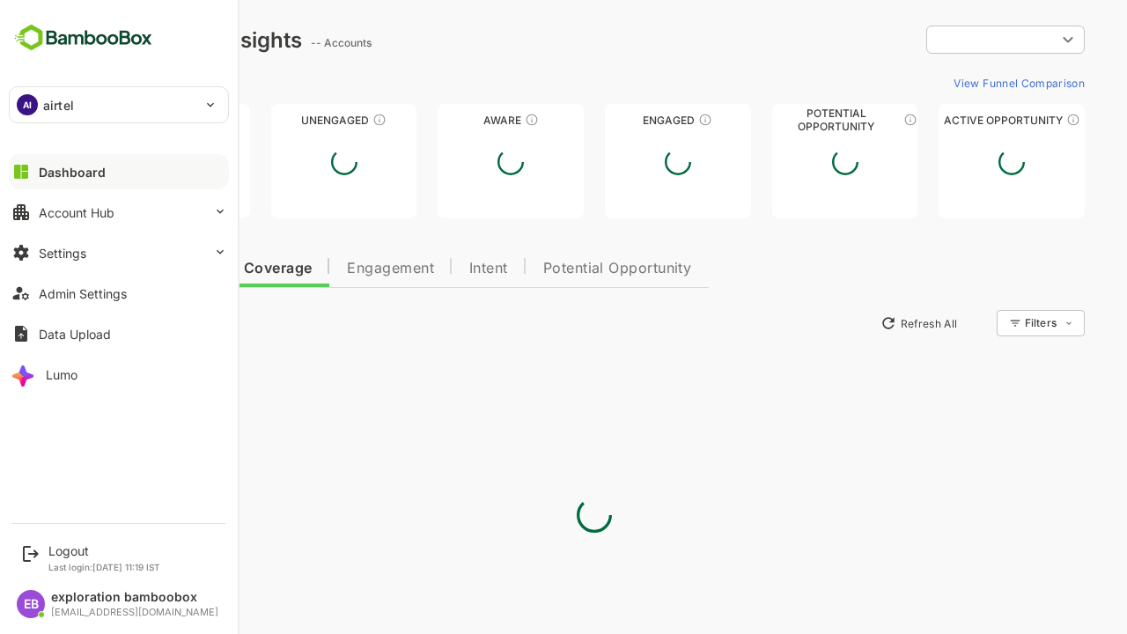  I want to click on ag: -- Accounts, so click(282, 42).